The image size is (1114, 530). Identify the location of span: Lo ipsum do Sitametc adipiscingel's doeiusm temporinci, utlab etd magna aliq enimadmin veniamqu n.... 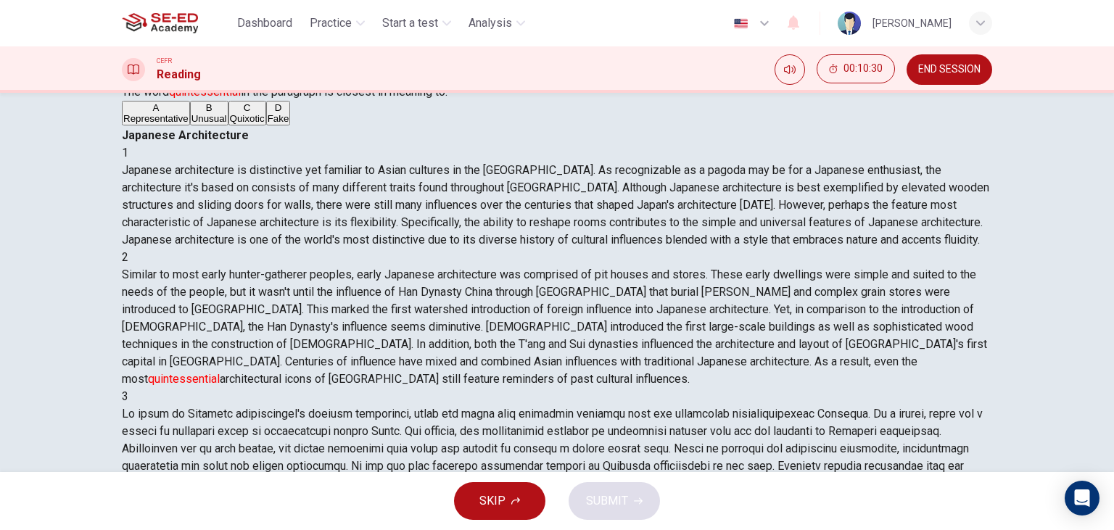
(554, 466).